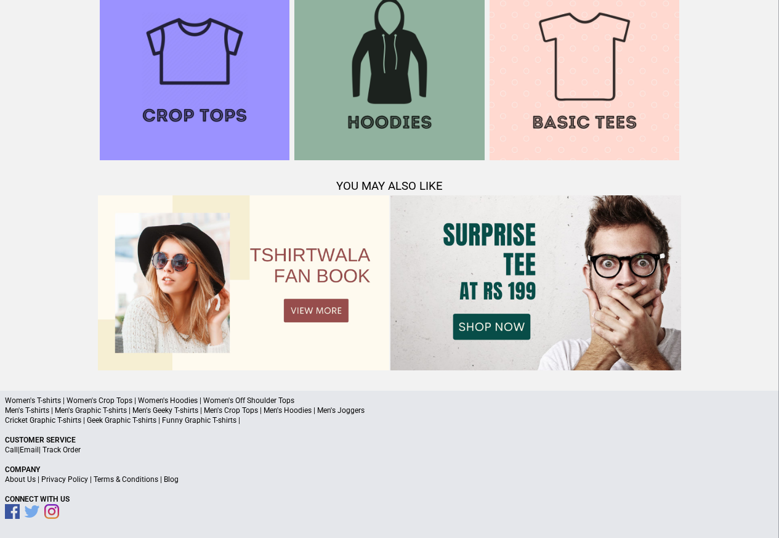  What do you see at coordinates (389, 420) in the screenshot?
I see `p: Cricket Graphic T-shirts | Geek Graphic T-shirts | Funny Graphic T-shirts |` at bounding box center [389, 420].